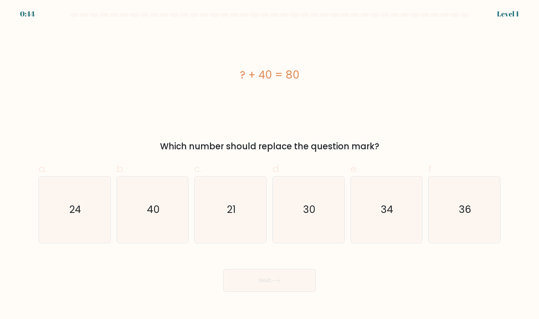  Describe the element at coordinates (121, 168) in the screenshot. I see `span: b.` at that location.